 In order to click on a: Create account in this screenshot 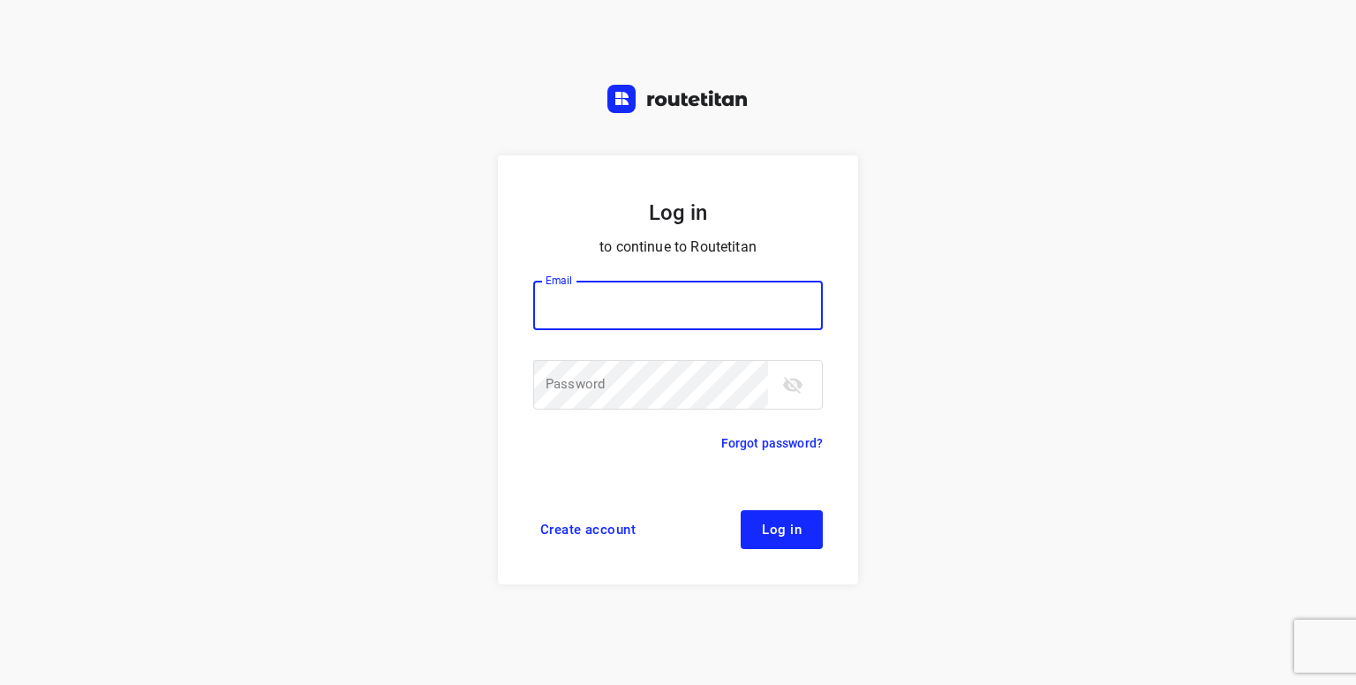, I will do `click(588, 530)`.